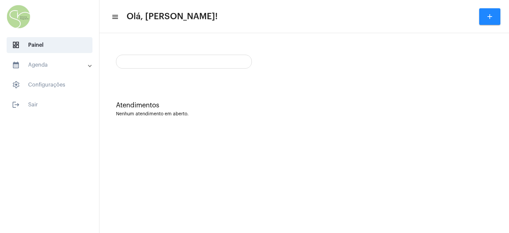 The image size is (509, 233). I want to click on span: Configurações, so click(49, 85).